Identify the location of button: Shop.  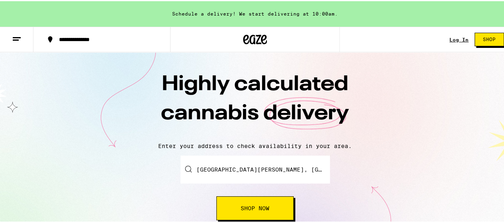
(489, 38).